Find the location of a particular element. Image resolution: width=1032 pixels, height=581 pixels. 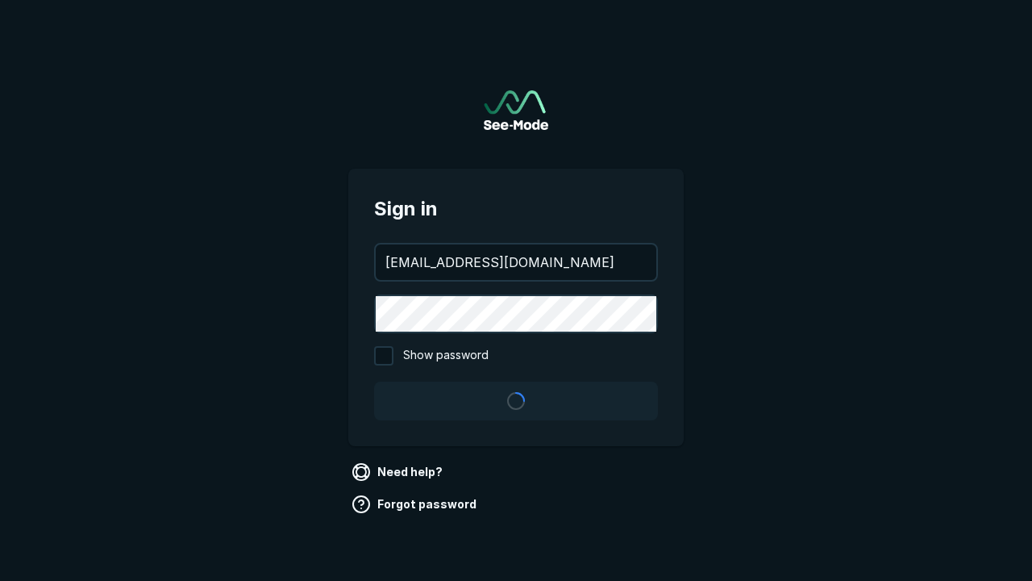

input: your@email.com is located at coordinates (516, 262).